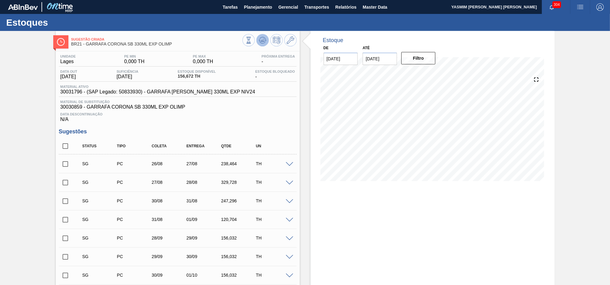 The image size is (610, 285). Describe the element at coordinates (239, 220) in the screenshot. I see `div: 120,704` at that location.